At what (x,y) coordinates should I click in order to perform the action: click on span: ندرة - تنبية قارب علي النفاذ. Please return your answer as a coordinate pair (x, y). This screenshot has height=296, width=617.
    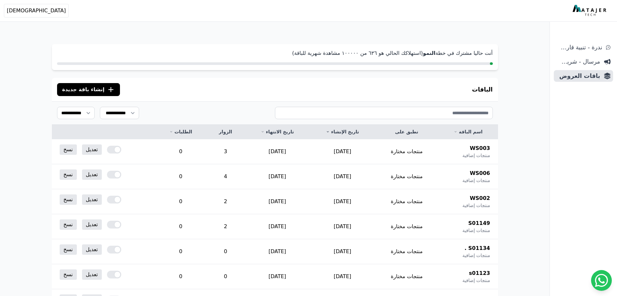
    Looking at the image, I should click on (579, 47).